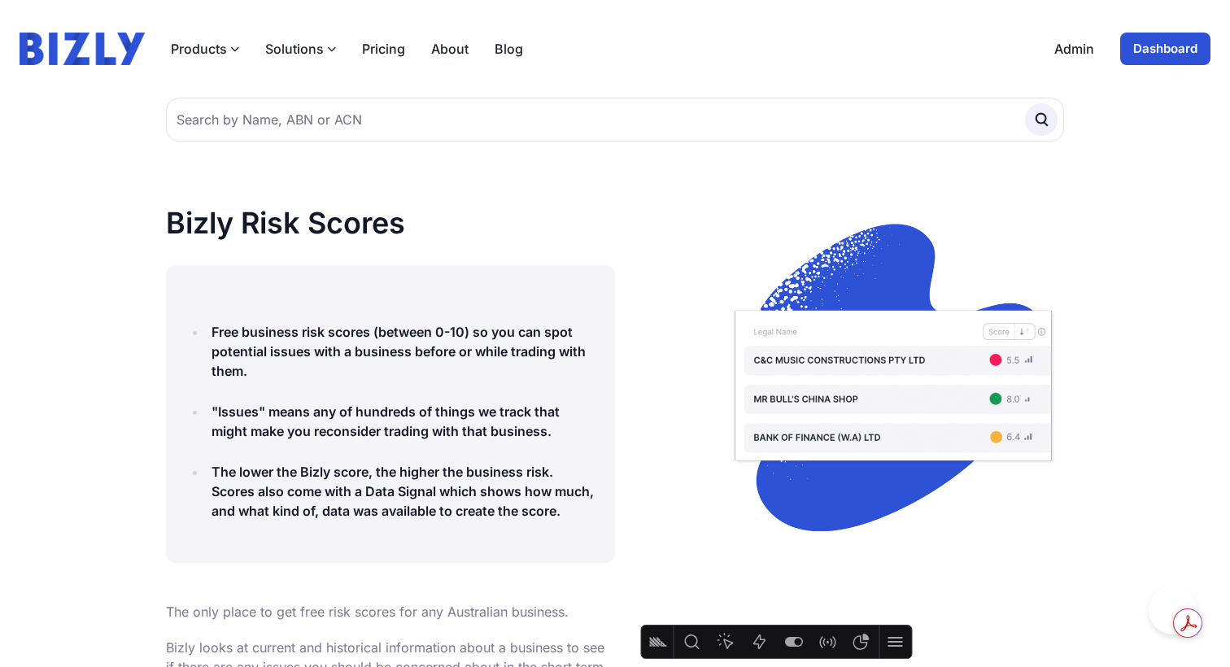  Describe the element at coordinates (893, 377) in the screenshot. I see `img: scores` at that location.